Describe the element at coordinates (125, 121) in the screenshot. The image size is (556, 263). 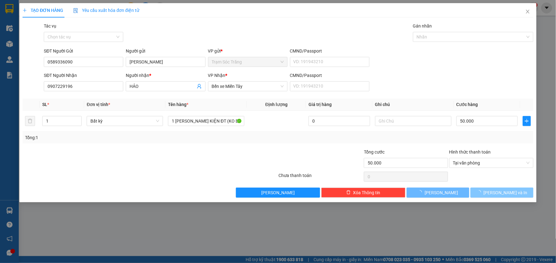
I see `span: Bất kỳ` at that location.